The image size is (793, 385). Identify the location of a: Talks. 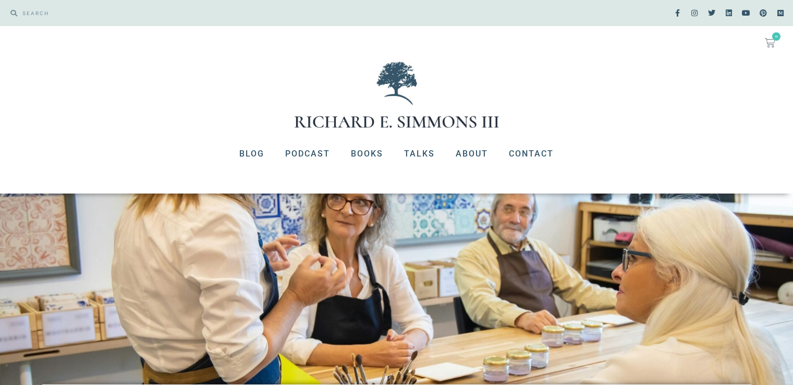
(419, 154).